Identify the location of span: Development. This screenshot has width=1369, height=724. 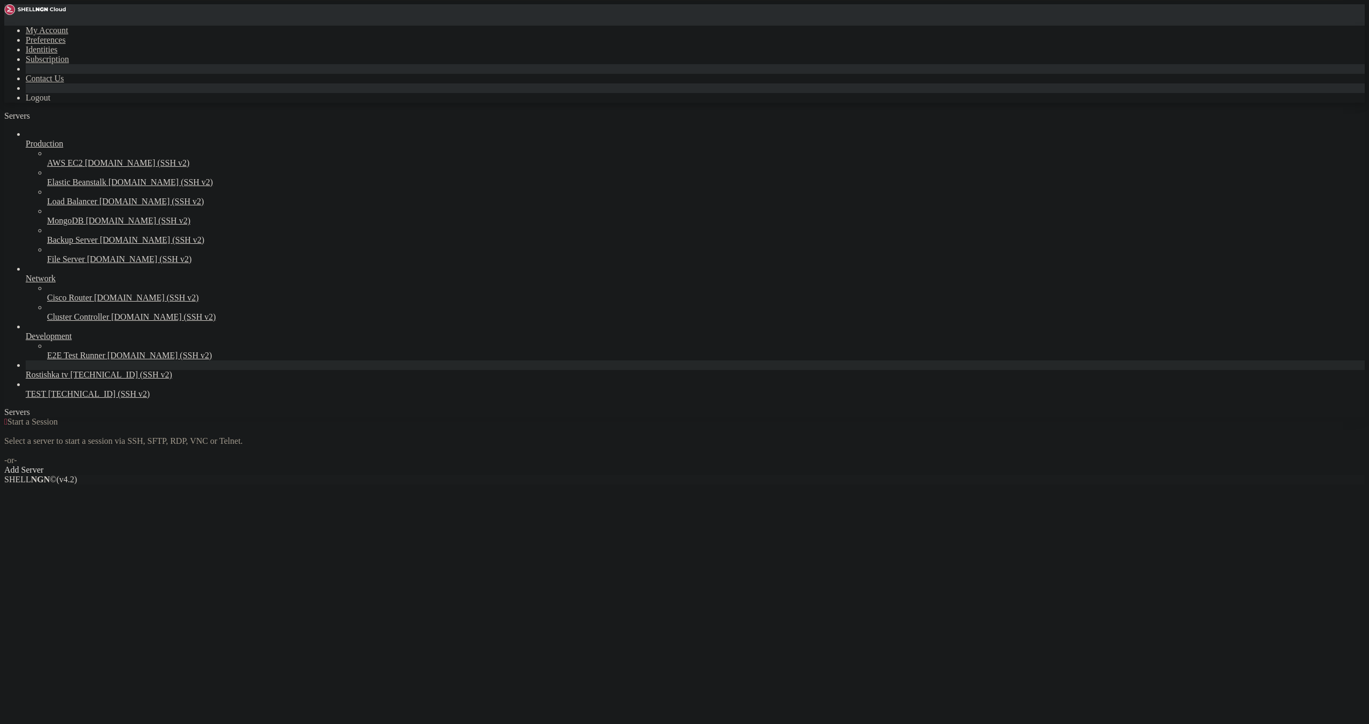
(49, 336).